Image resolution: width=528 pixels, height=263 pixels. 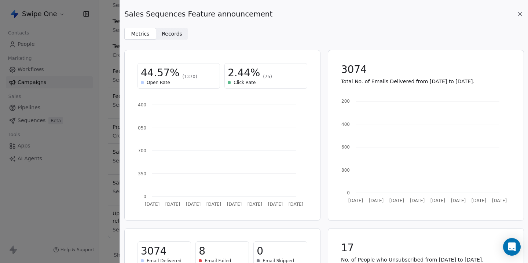 I want to click on span: 2.44%, so click(x=244, y=73).